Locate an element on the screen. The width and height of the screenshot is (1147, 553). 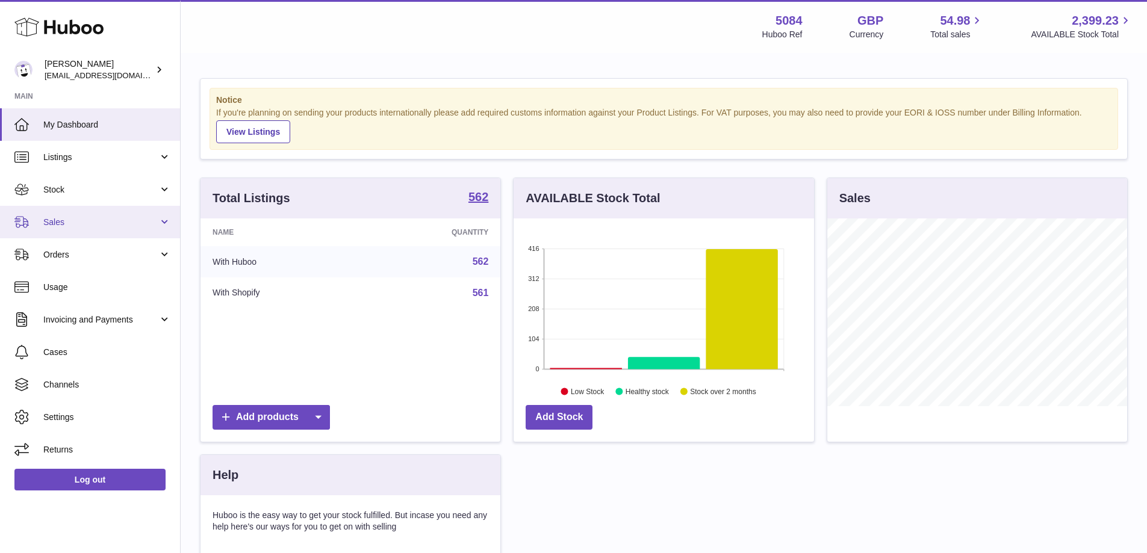
text: 0 is located at coordinates (537, 369).